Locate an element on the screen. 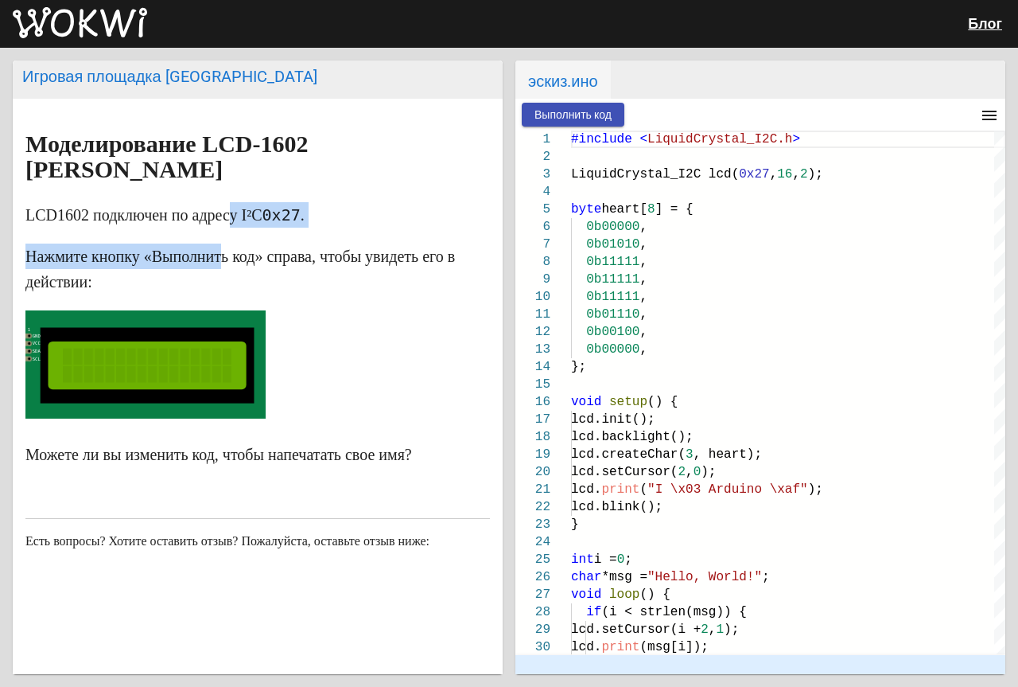 Image resolution: width=1018 pixels, height=687 pixels. span: *msg = is located at coordinates (625, 577).